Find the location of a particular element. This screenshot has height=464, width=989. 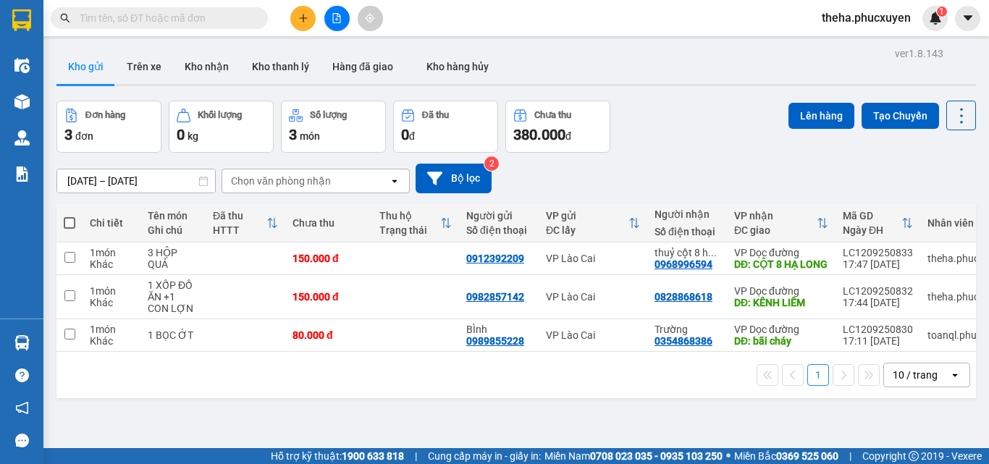

span: Hỗ trợ kỹ thuật: is located at coordinates (337, 456).